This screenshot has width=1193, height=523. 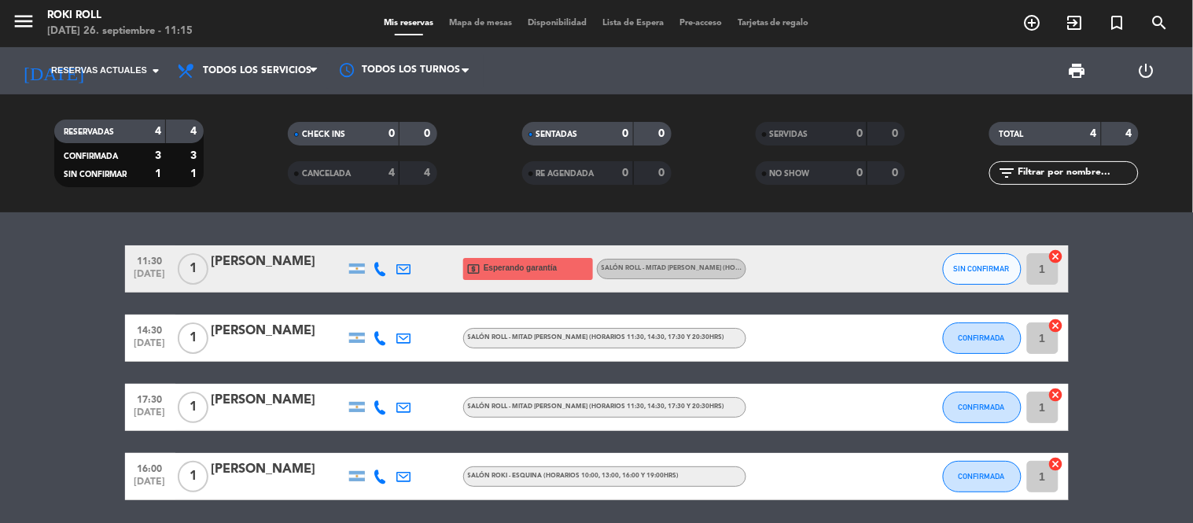 I want to click on span: Esperando garantía, so click(x=520, y=268).